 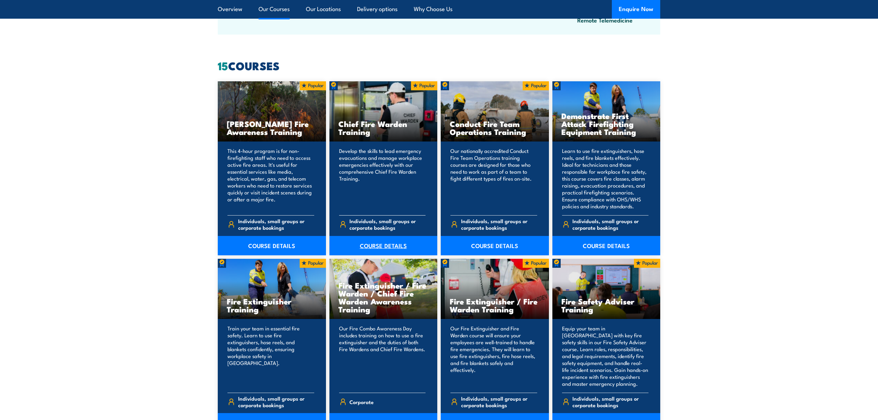 I want to click on span: Corporate, so click(x=361, y=401).